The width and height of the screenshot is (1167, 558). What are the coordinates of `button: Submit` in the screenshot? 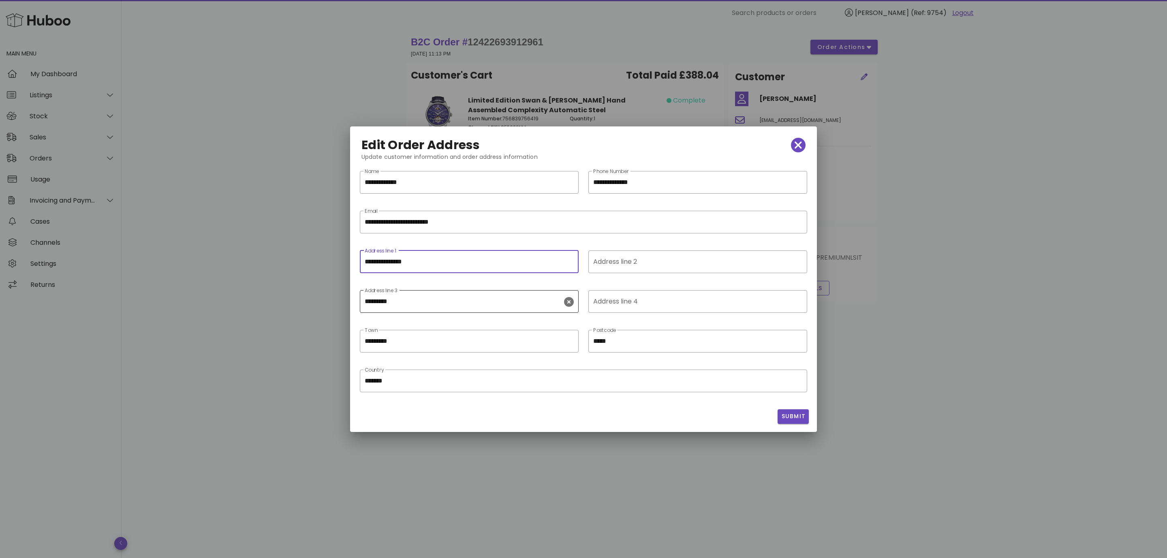 It's located at (793, 417).